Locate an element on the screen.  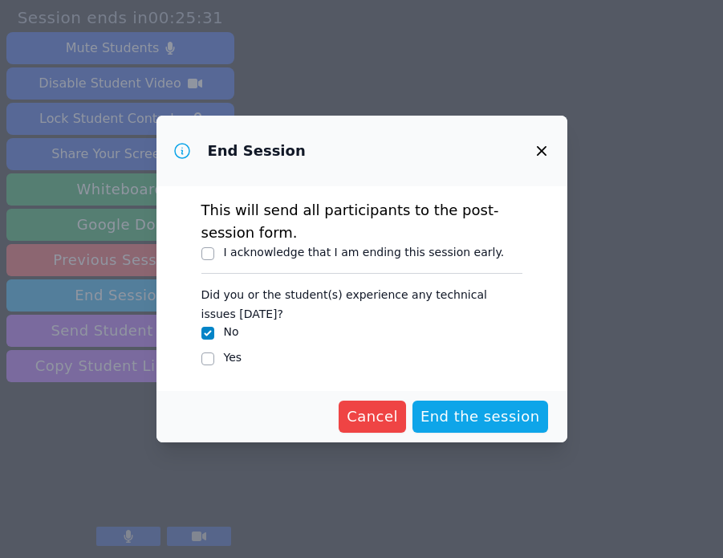
span: Cancel is located at coordinates (372, 416).